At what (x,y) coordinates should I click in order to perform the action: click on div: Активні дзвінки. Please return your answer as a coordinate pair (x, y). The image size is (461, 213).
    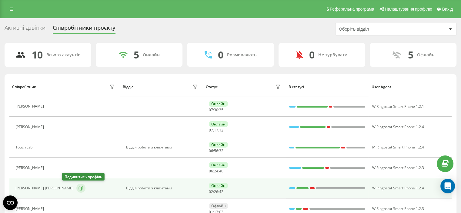
    Looking at the image, I should click on (25, 29).